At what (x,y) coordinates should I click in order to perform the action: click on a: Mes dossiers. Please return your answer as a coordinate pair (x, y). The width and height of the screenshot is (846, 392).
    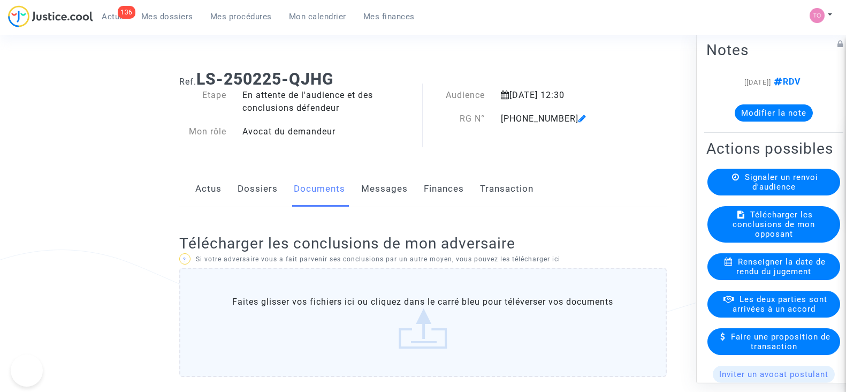
    Looking at the image, I should click on (167, 17).